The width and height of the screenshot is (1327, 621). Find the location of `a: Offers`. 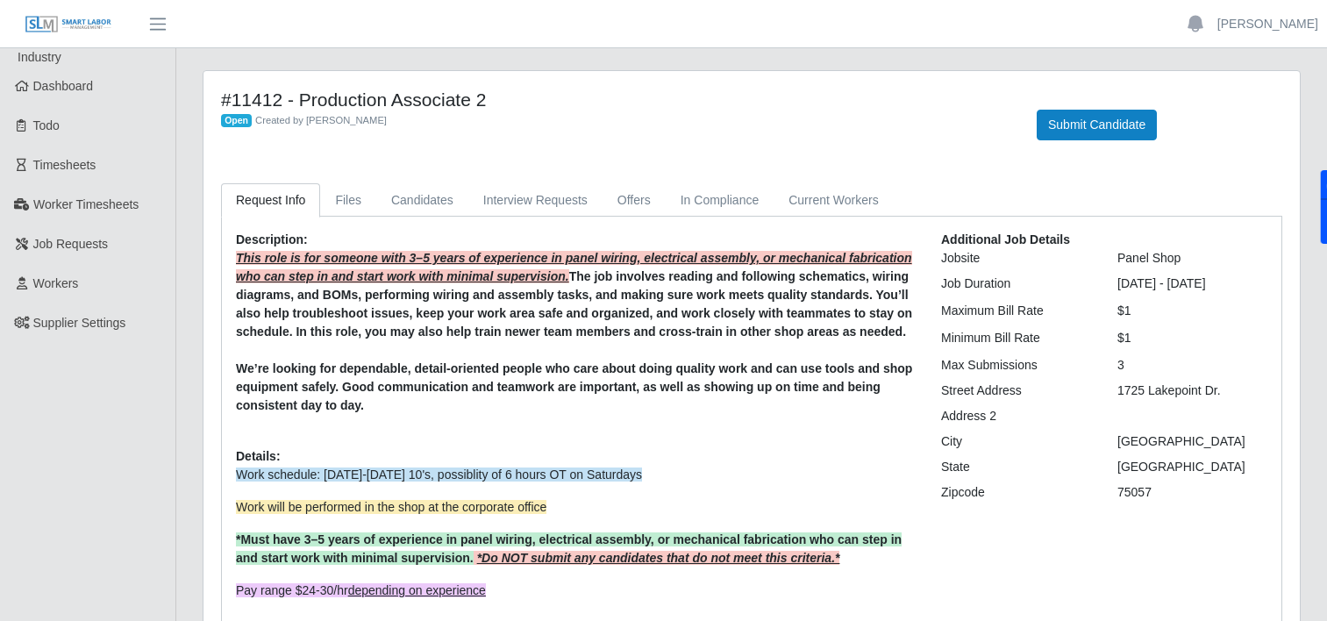

a: Offers is located at coordinates (634, 200).